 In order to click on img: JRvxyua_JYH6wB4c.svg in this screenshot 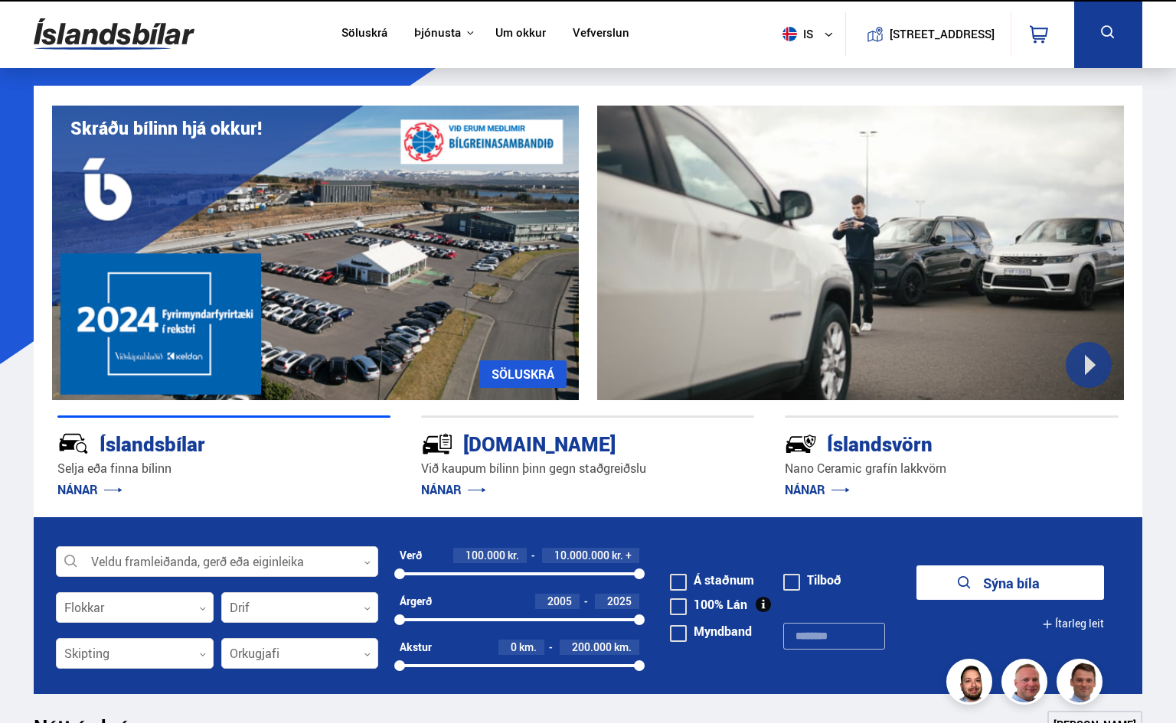, I will do `click(73, 444)`.